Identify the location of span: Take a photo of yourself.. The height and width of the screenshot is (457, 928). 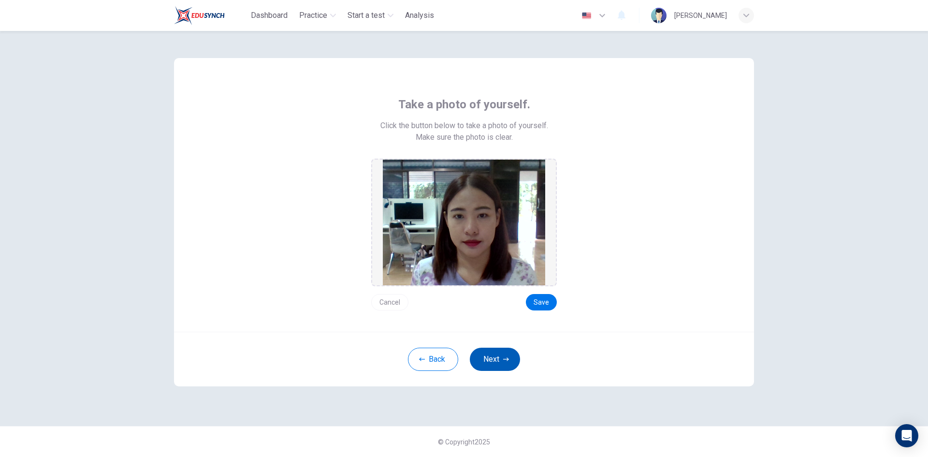
(464, 104).